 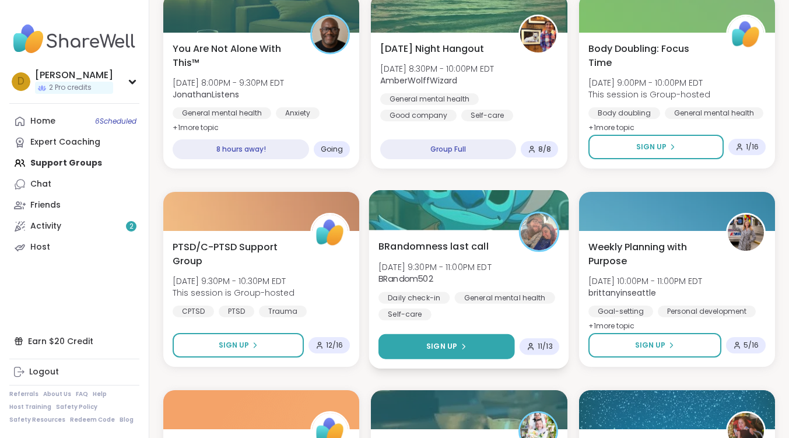 What do you see at coordinates (40, 247) in the screenshot?
I see `div: Host` at bounding box center [40, 247].